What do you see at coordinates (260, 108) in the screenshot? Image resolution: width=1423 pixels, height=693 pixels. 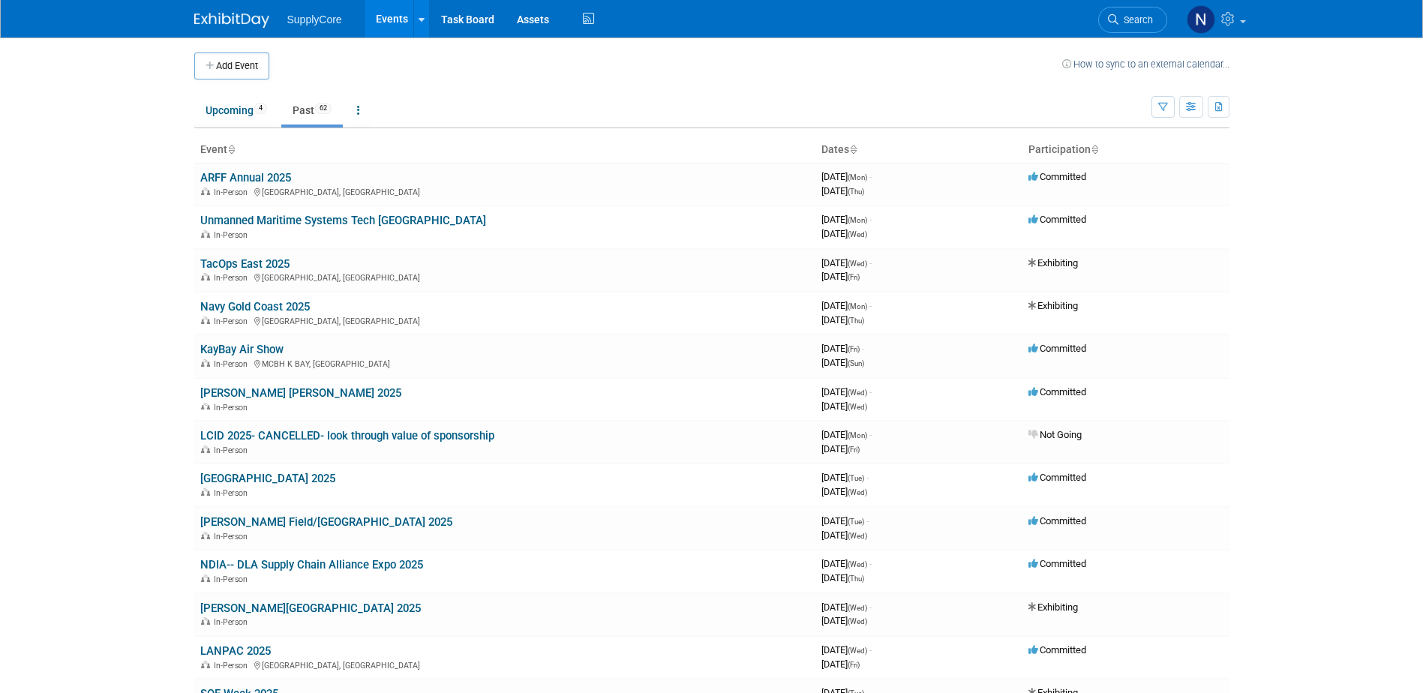 I see `span: 4` at bounding box center [260, 108].